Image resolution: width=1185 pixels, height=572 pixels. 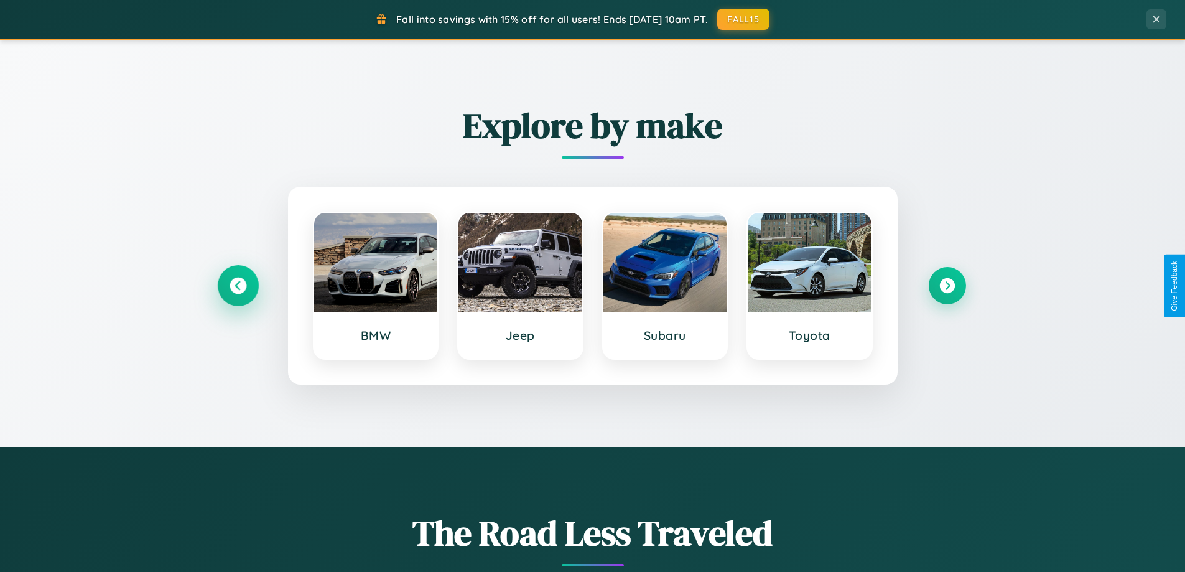 I want to click on h2: Explore by make, so click(x=593, y=125).